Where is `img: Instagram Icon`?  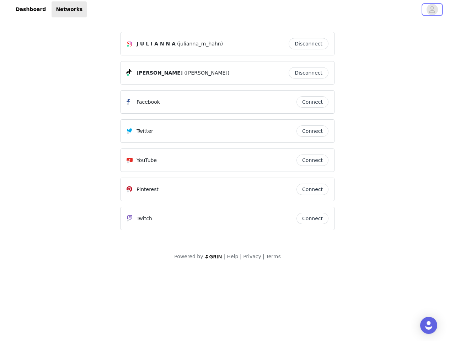 img: Instagram Icon is located at coordinates (129, 44).